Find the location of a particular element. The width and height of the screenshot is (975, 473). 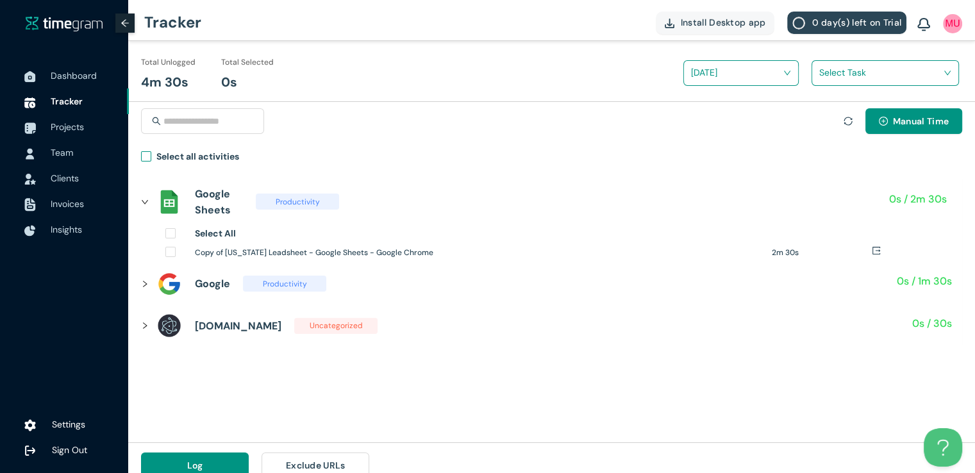

h1: 0s / 1m 30s is located at coordinates (925, 281).